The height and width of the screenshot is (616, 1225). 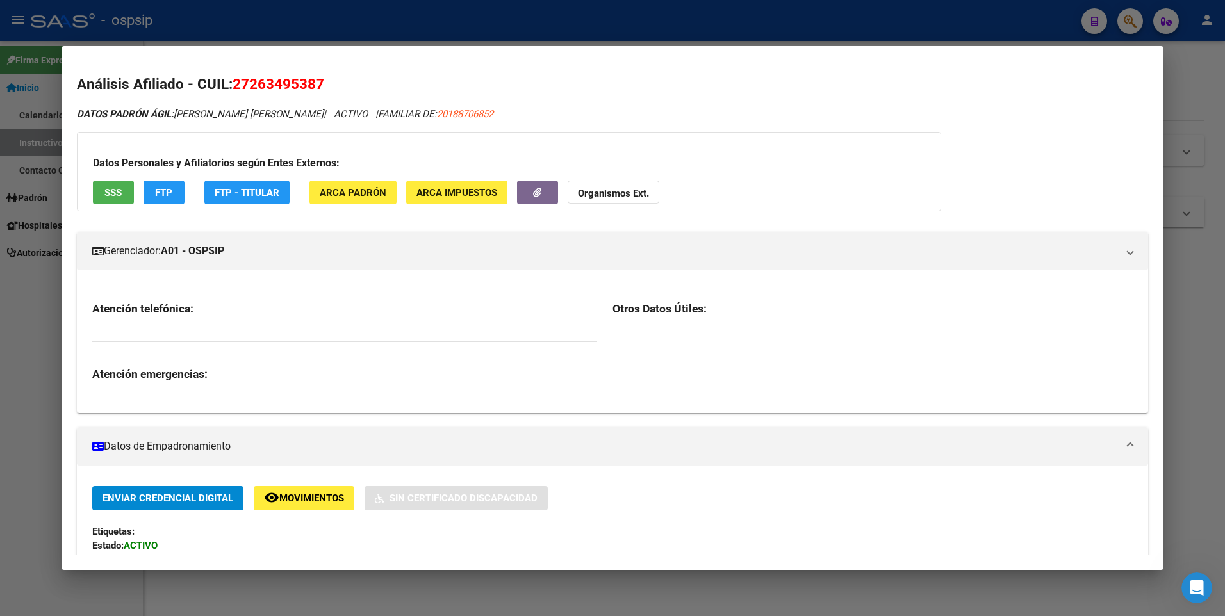 What do you see at coordinates (304, 498) in the screenshot?
I see `button: Movimientos` at bounding box center [304, 498].